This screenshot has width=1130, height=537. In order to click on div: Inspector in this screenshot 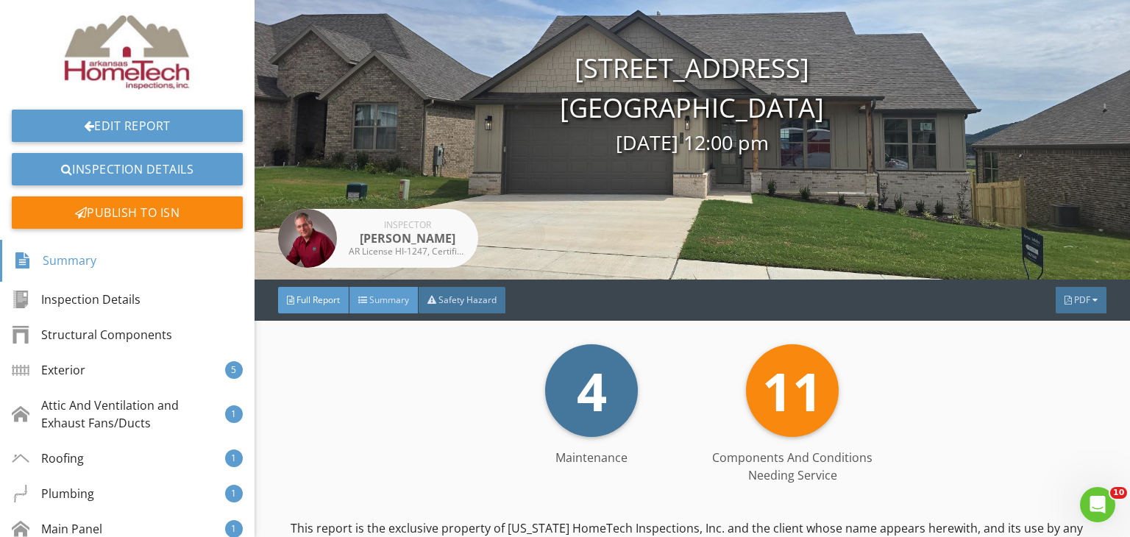, I will do `click(408, 225)`.